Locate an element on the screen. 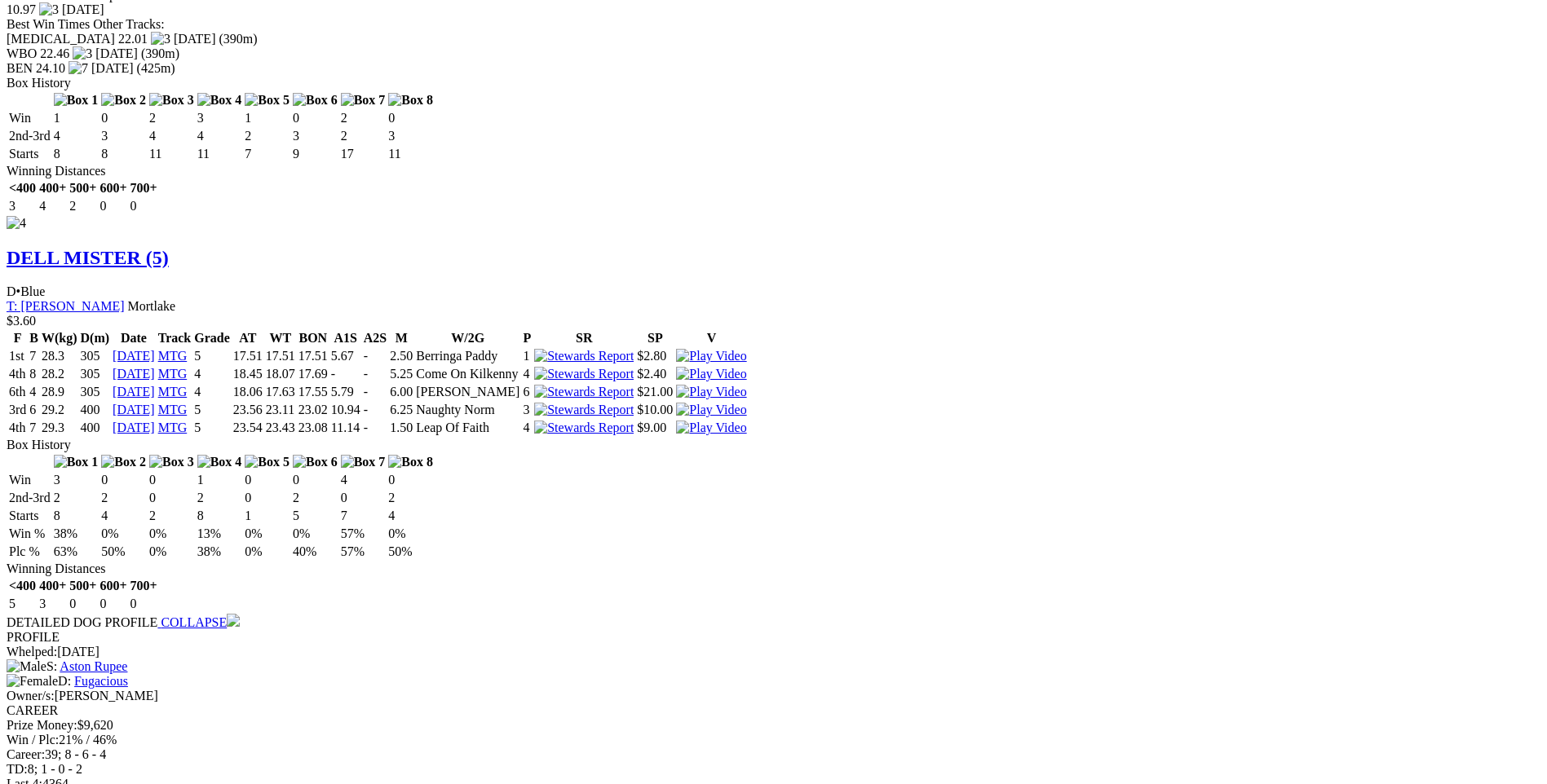  img: Box 3 is located at coordinates (172, 463).